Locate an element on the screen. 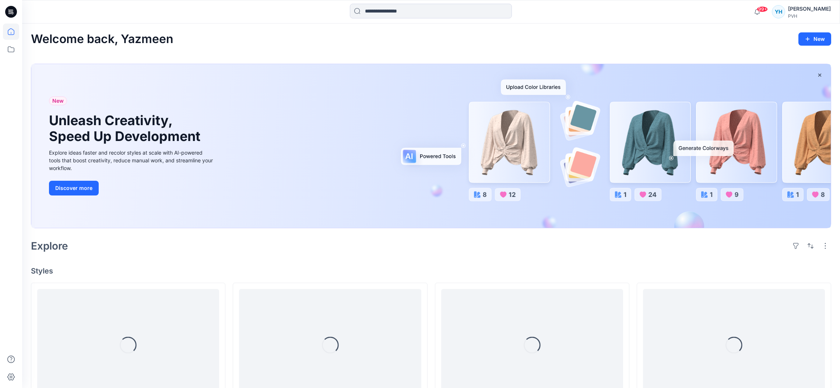 This screenshot has width=840, height=388. span: 99+ is located at coordinates (762, 9).